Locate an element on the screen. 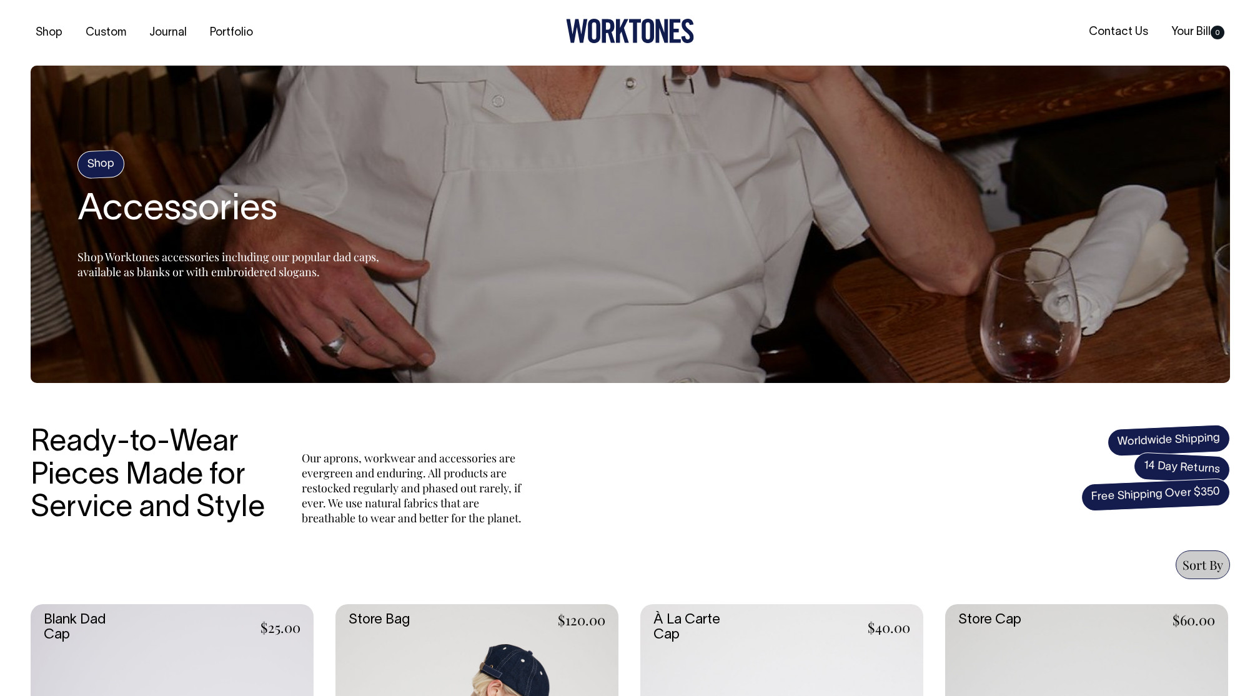 The image size is (1260, 696). a: Journal is located at coordinates (168, 32).